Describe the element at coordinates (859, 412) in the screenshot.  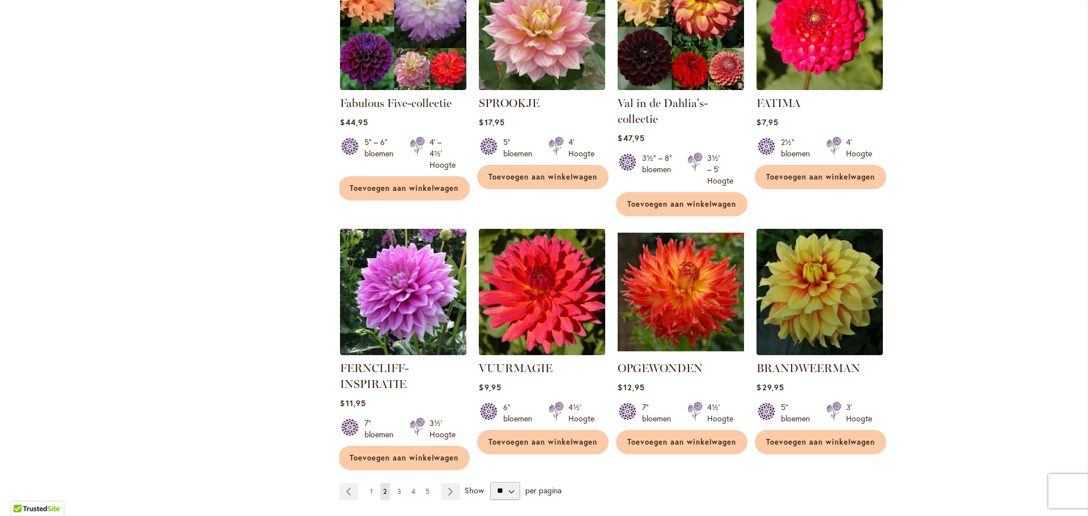
I see `font: 3' Hoogte` at that location.